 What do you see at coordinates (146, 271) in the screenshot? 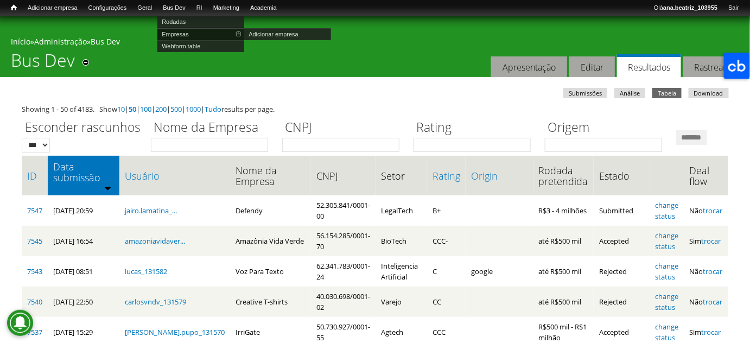
I see `a: lucas_131582` at bounding box center [146, 271].